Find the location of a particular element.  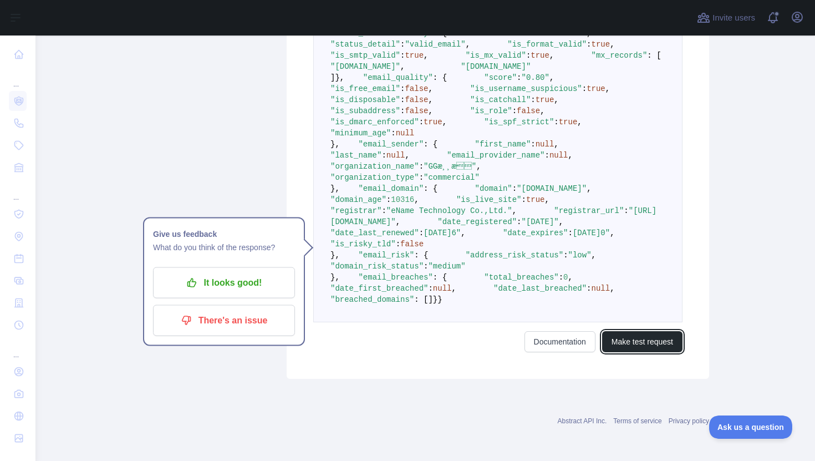

span: "medium" is located at coordinates (446, 266).